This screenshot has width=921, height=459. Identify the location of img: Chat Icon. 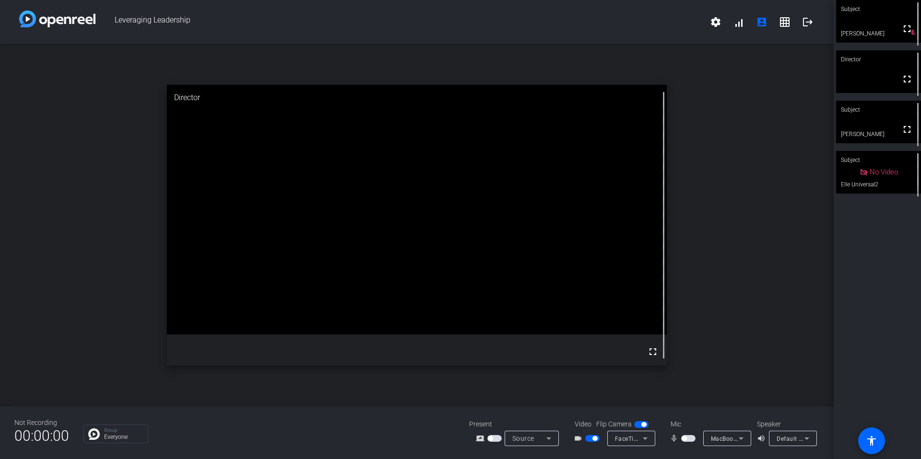
(94, 435).